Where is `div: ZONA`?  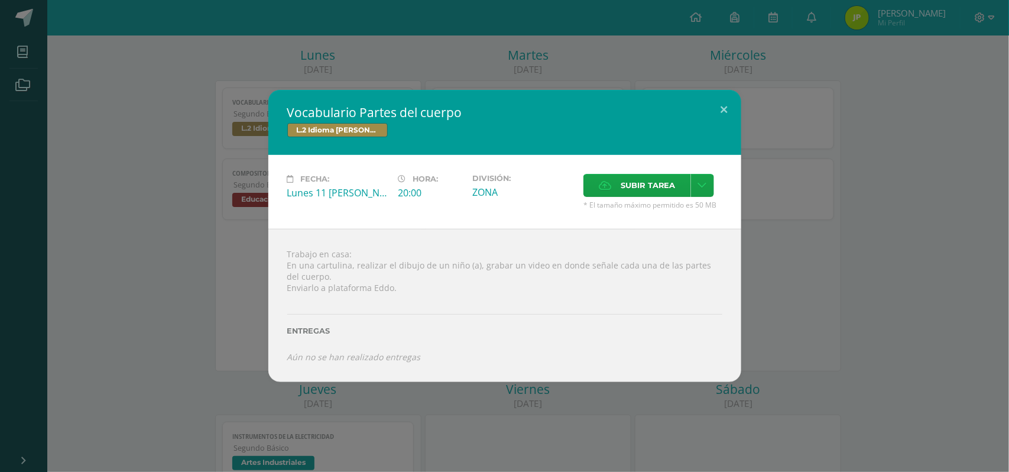
div: ZONA is located at coordinates (523, 192).